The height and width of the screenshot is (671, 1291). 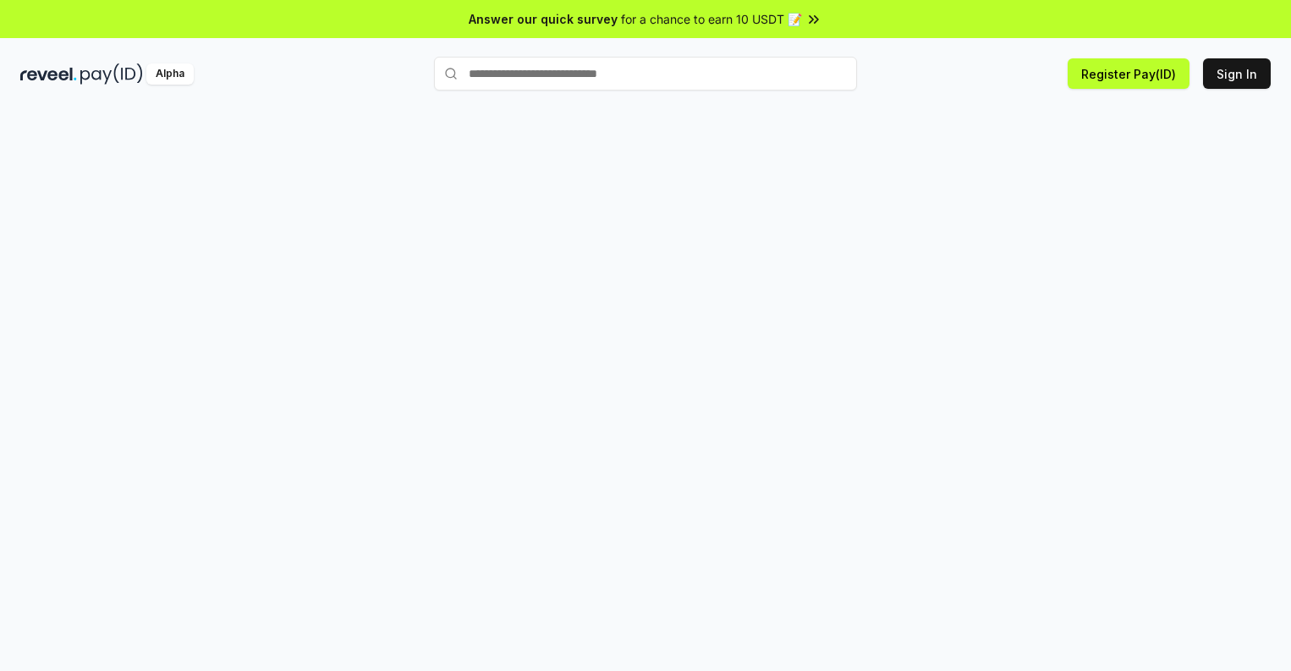 I want to click on div: Alpha, so click(x=170, y=74).